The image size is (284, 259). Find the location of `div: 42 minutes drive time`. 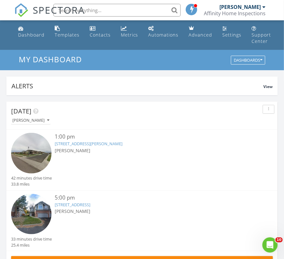

div: 42 minutes drive time is located at coordinates (31, 178).